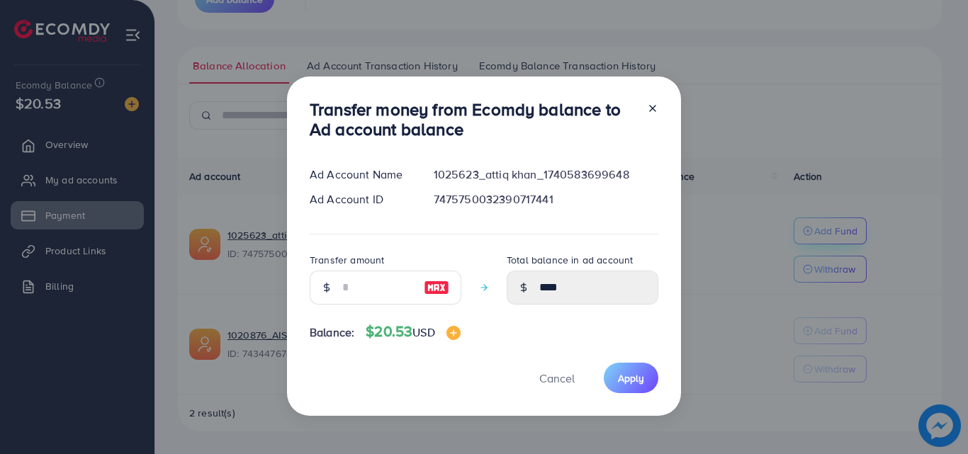 Image resolution: width=968 pixels, height=454 pixels. What do you see at coordinates (557, 378) in the screenshot?
I see `button: Cancel` at bounding box center [557, 378].